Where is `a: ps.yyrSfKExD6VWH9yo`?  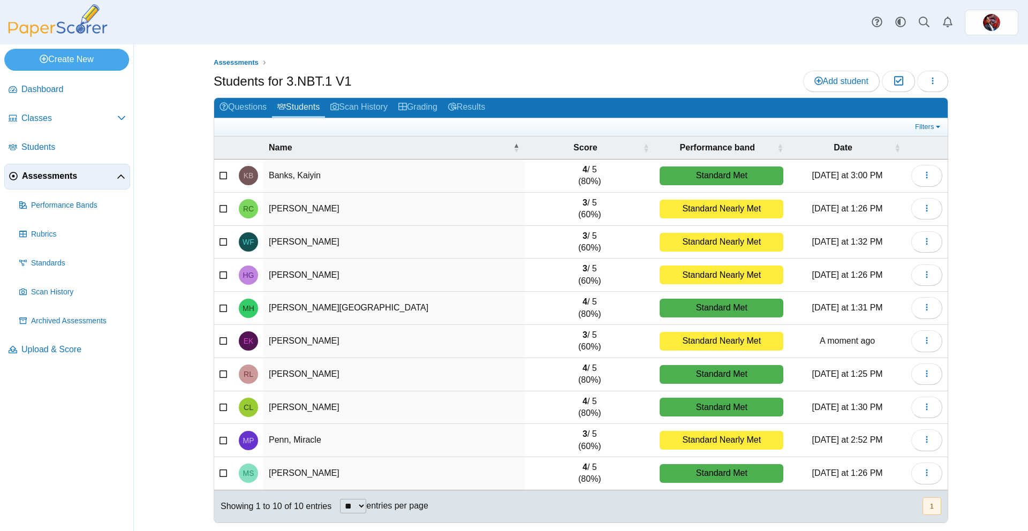 a: ps.yyrSfKExD6VWH9yo is located at coordinates (992, 22).